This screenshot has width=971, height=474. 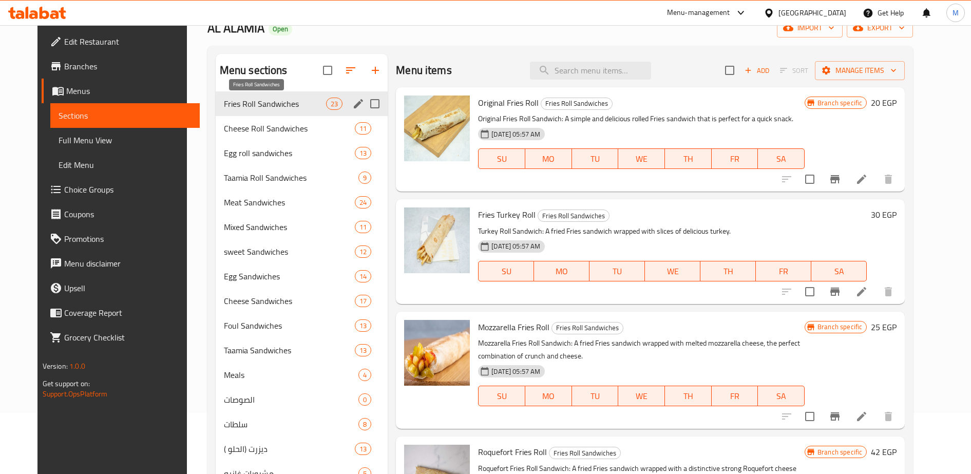 What do you see at coordinates (363, 301) in the screenshot?
I see `span: 17` at bounding box center [363, 301].